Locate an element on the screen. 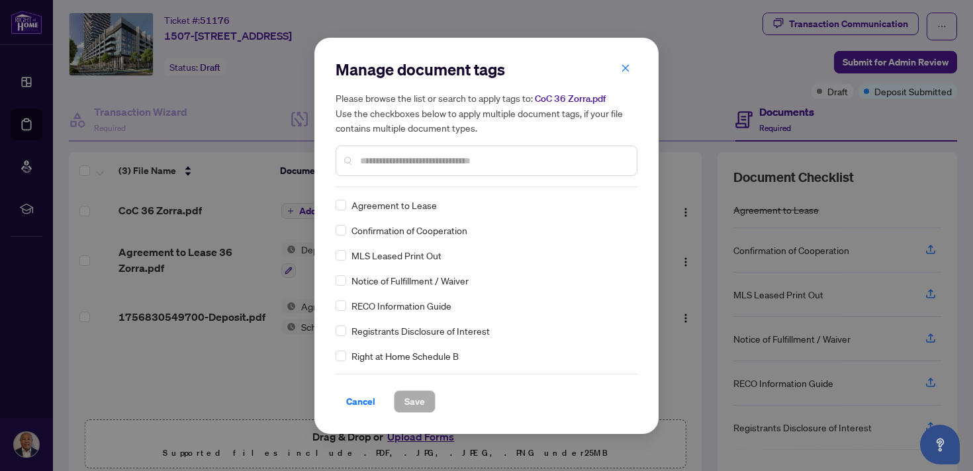 The height and width of the screenshot is (471, 973). button: Save is located at coordinates (414, 402).